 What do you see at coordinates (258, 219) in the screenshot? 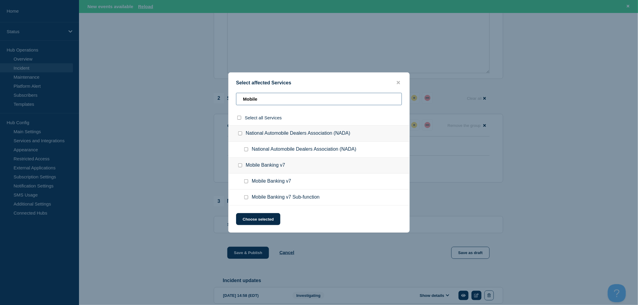
I see `button: Choose selected` at bounding box center [258, 219].